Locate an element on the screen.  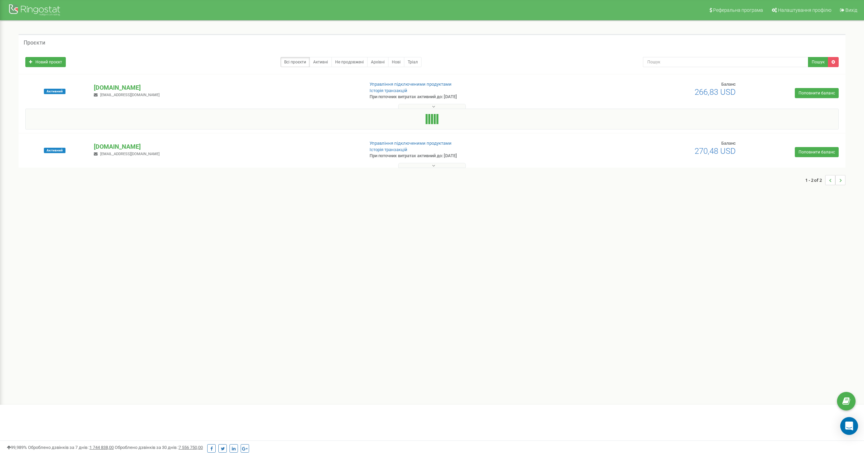
input: Пошук is located at coordinates (725, 62).